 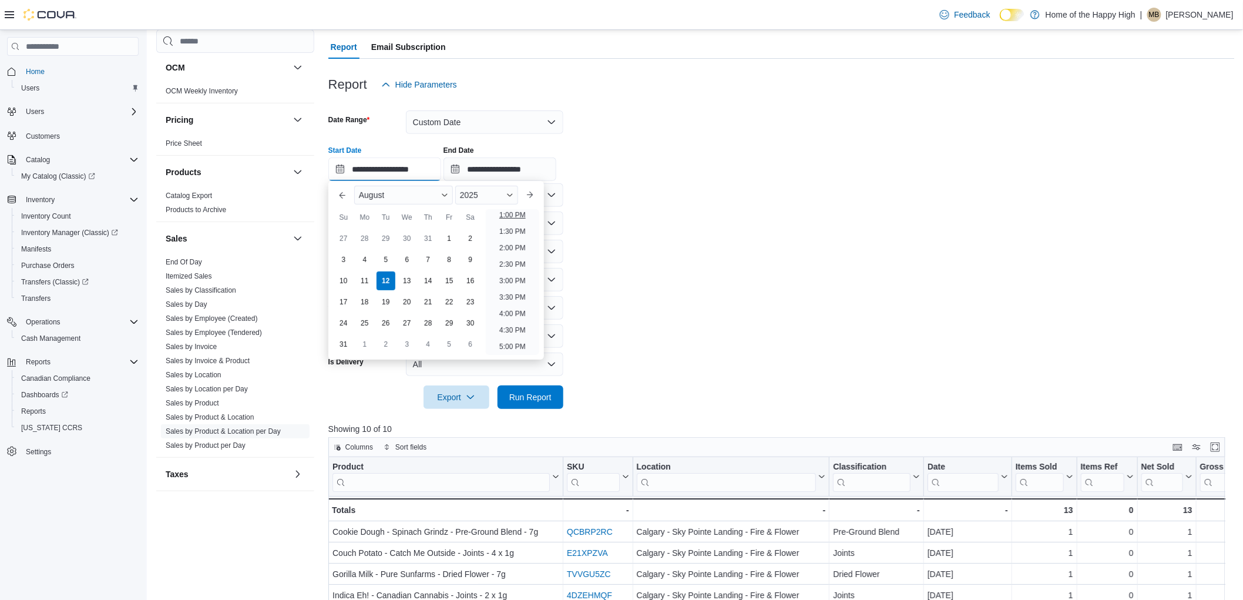 What do you see at coordinates (73, 274) in the screenshot?
I see `nav: Complex example` at bounding box center [73, 274].